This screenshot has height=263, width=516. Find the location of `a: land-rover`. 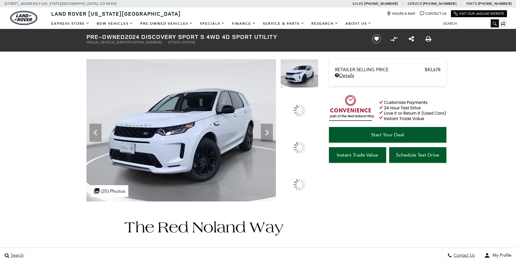

a: land-rover is located at coordinates (24, 18).